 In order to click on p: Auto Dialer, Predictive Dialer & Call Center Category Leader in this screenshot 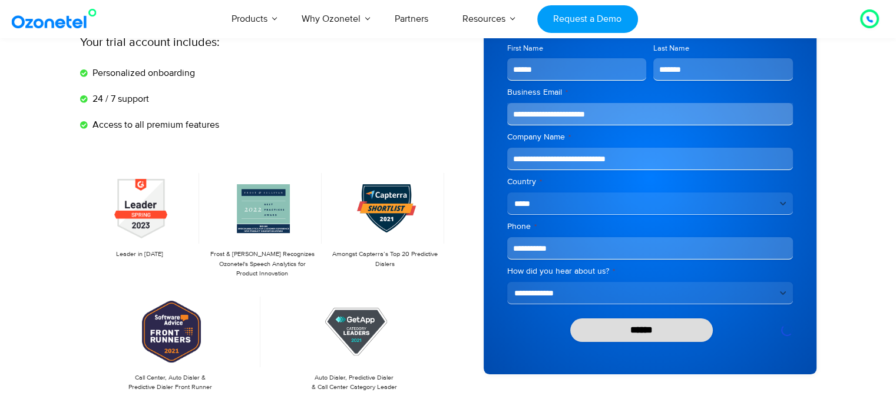, I will do `click(354, 383)`.